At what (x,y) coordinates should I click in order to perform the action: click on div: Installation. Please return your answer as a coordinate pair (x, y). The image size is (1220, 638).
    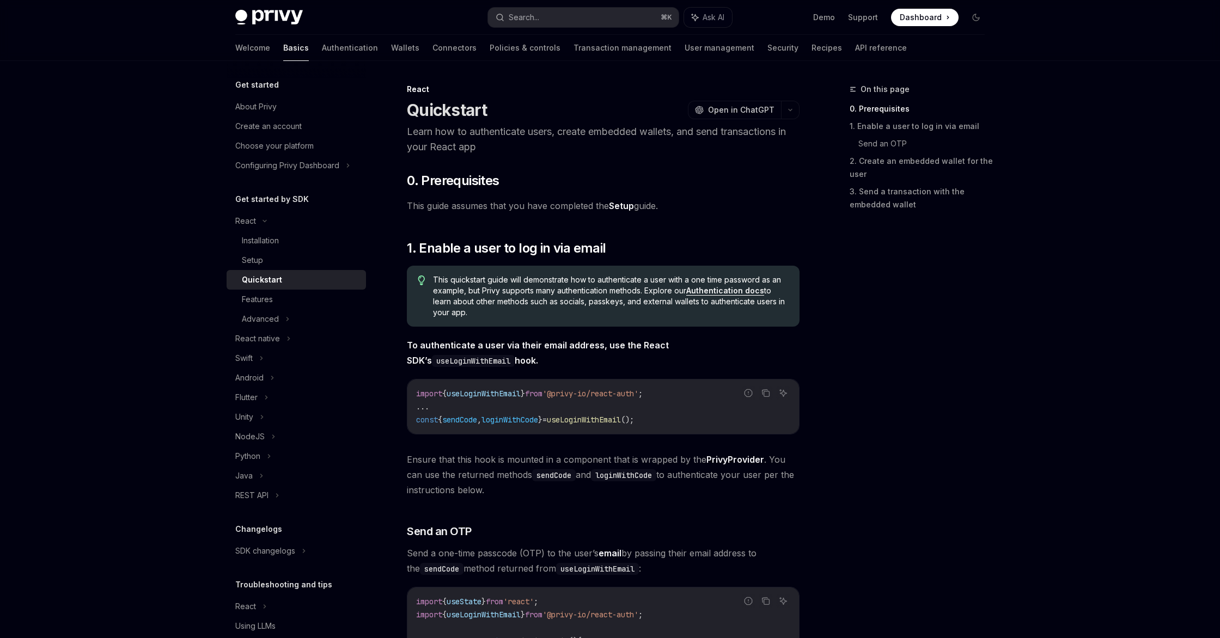
    Looking at the image, I should click on (260, 241).